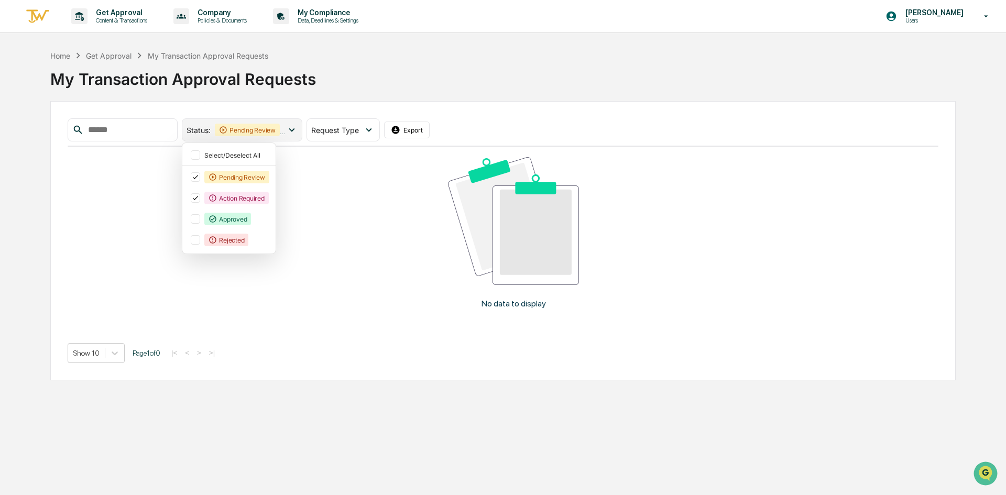  I want to click on p: Get Approval, so click(120, 13).